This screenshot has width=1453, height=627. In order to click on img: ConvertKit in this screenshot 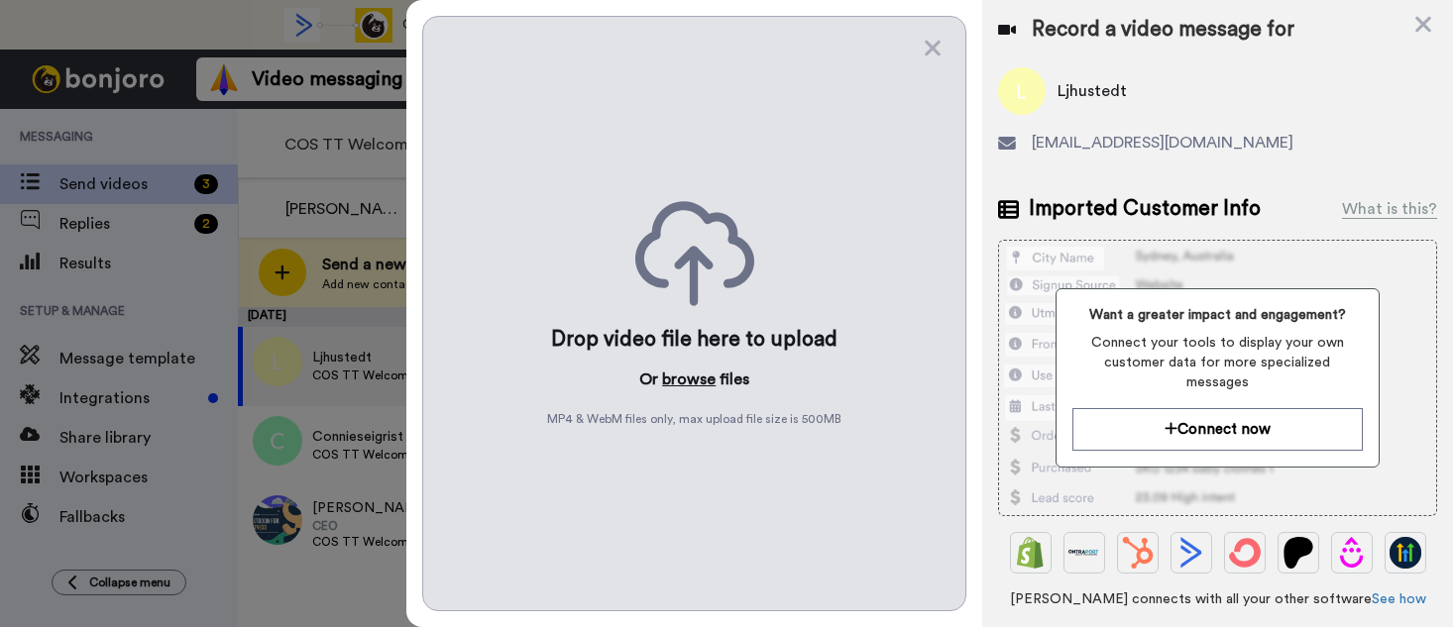, I will do `click(1245, 553)`.